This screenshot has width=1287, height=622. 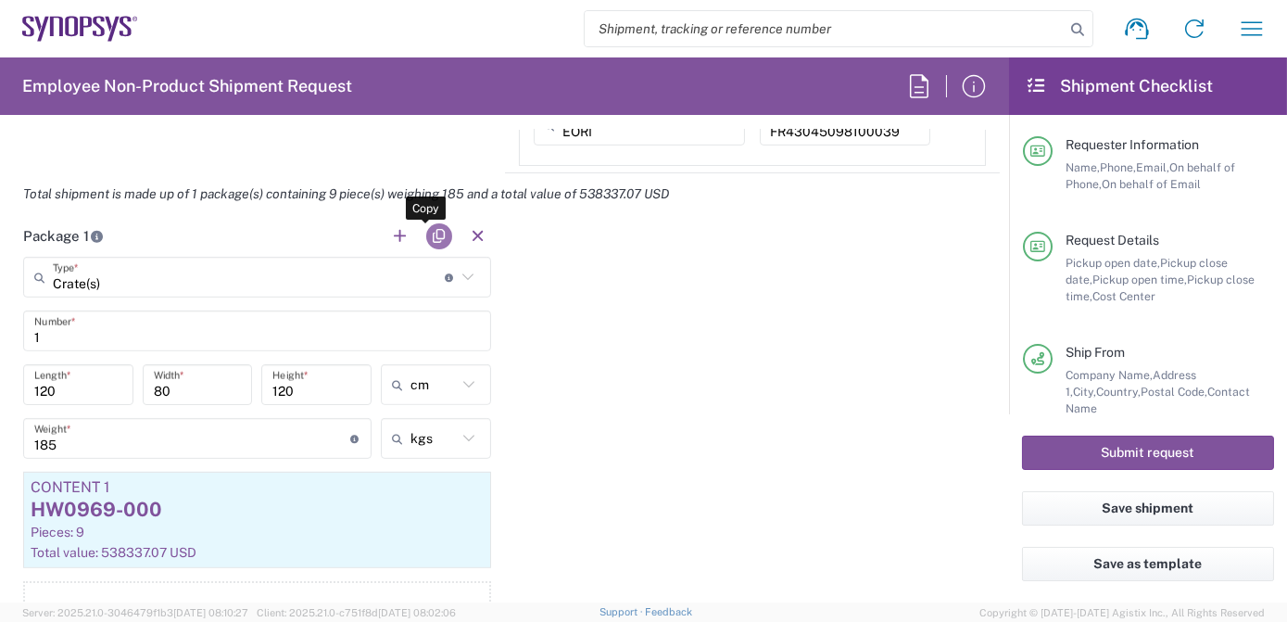 I want to click on button: Submit request, so click(x=1148, y=452).